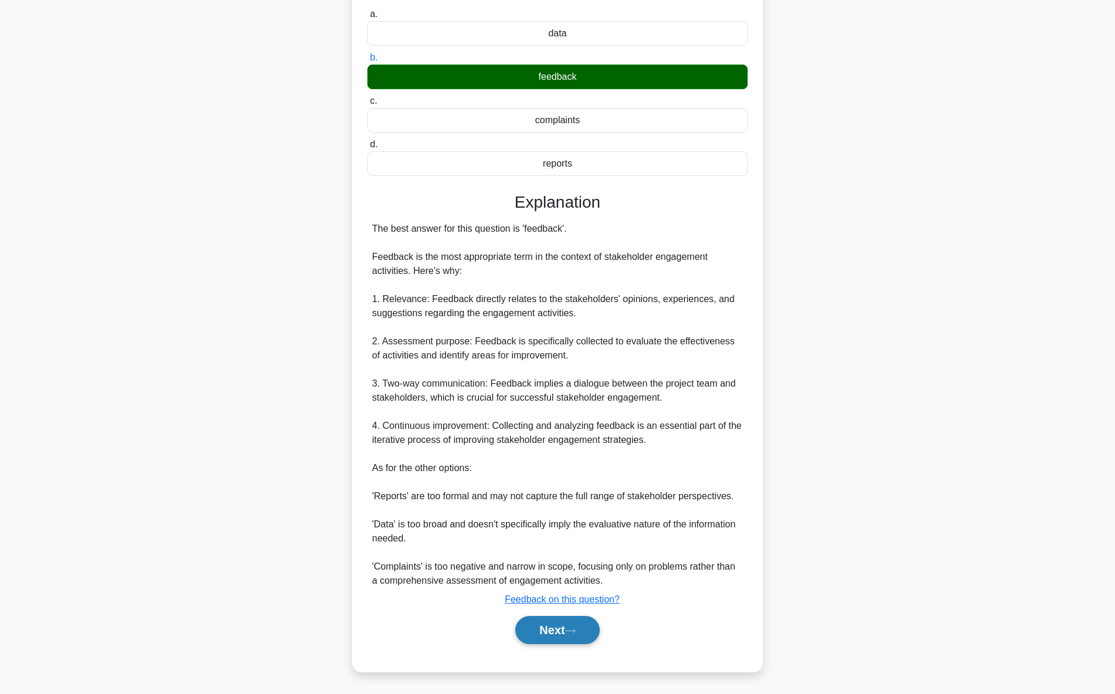 The width and height of the screenshot is (1115, 694). I want to click on span: a., so click(373, 14).